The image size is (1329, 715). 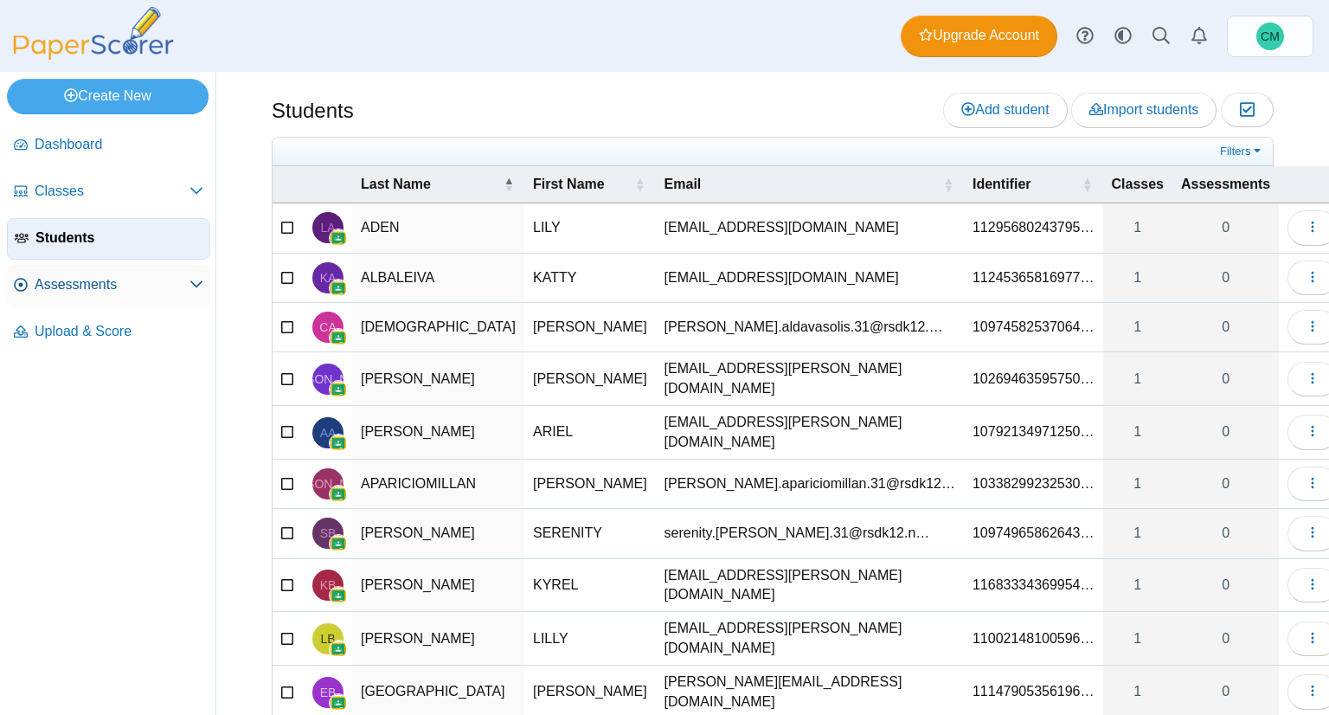 I want to click on span: Identifier : Activate to sort, so click(x=1088, y=184).